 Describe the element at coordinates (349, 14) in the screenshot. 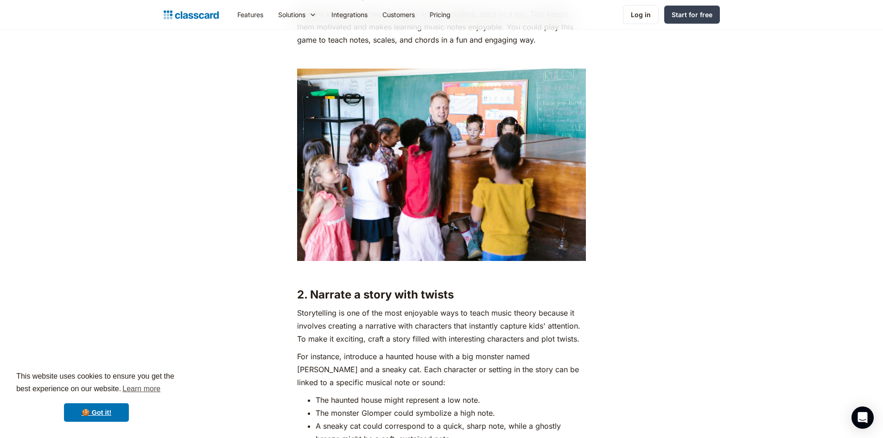

I see `a: Integrations` at that location.